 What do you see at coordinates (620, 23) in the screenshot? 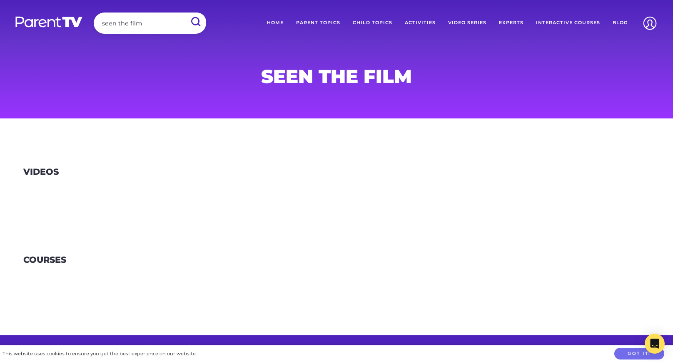
I see `a: Blog` at bounding box center [620, 23].